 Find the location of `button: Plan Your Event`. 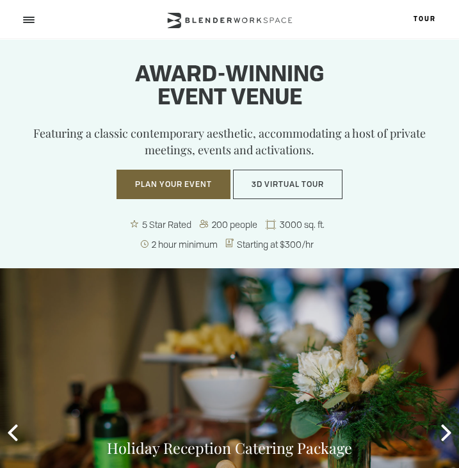

button: Plan Your Event is located at coordinates (174, 184).